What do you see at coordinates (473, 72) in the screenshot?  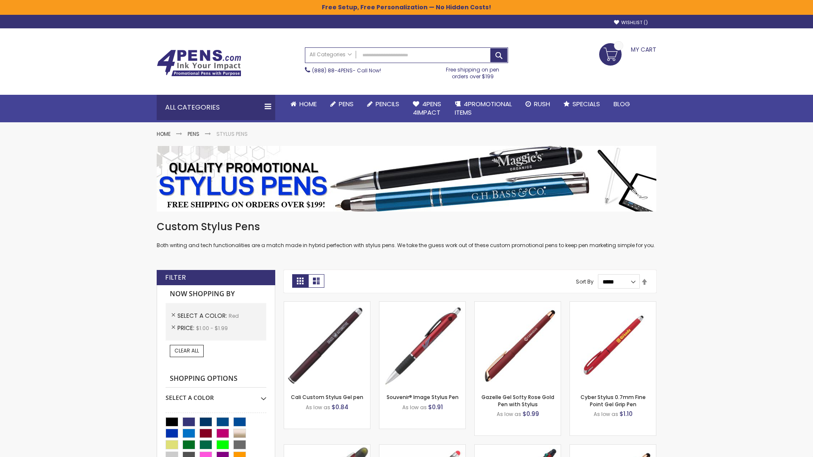 I see `div: Free shipping on pen orders over $199` at bounding box center [473, 72].